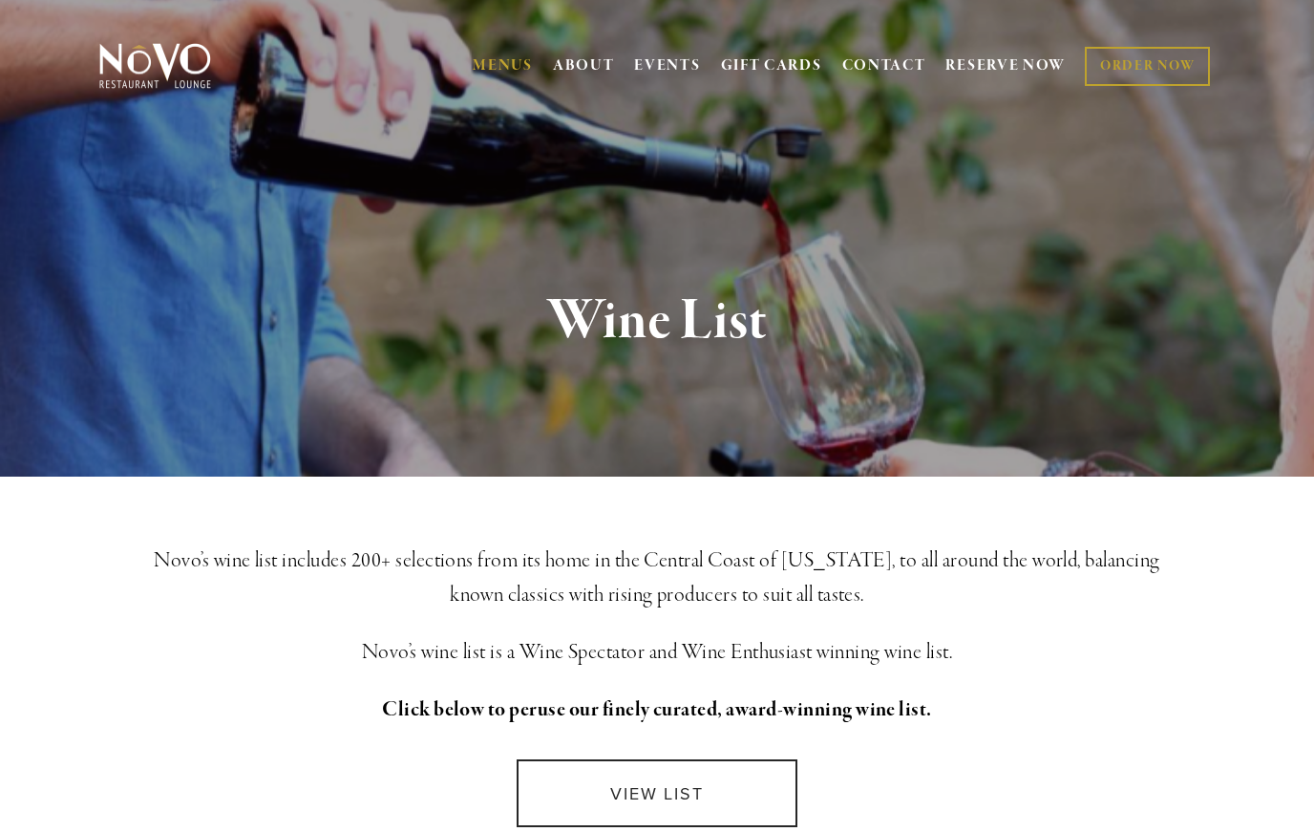 The height and width of the screenshot is (832, 1314). Describe the element at coordinates (1147, 66) in the screenshot. I see `a: ORDER NOW` at that location.